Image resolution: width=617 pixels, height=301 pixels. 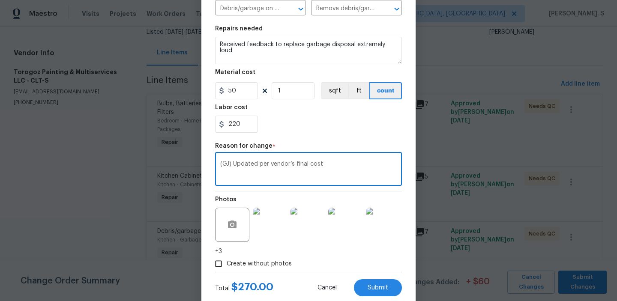 What do you see at coordinates (231, 108) in the screenshot?
I see `h5: Labor cost` at bounding box center [231, 108].